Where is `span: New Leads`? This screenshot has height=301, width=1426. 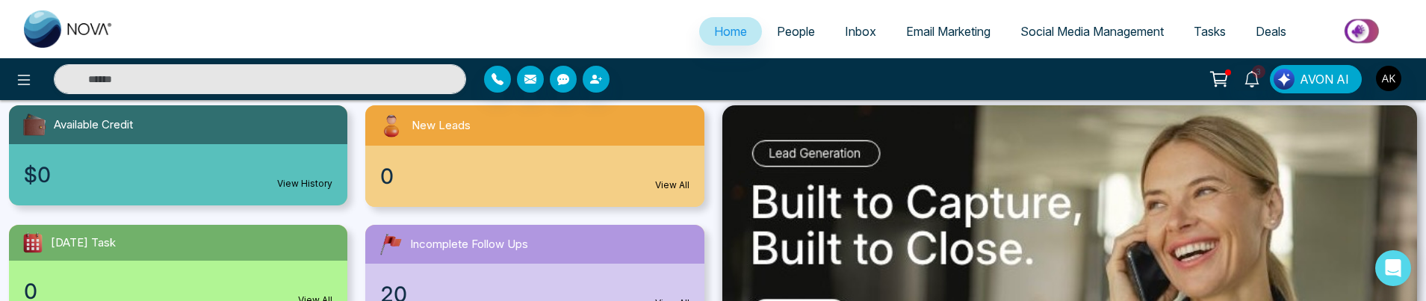 span: New Leads is located at coordinates (441, 125).